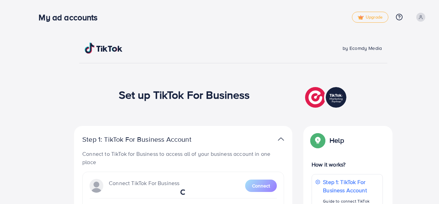 This screenshot has height=204, width=439. What do you see at coordinates (370, 17) in the screenshot?
I see `span: Upgrade` at bounding box center [370, 17].